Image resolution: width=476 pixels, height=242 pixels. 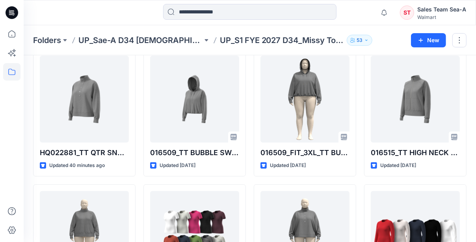 What do you see at coordinates (195, 153) in the screenshot?
I see `p: 016509_TT BUBBLE SWEAT SET_TOP` at bounding box center [195, 153].